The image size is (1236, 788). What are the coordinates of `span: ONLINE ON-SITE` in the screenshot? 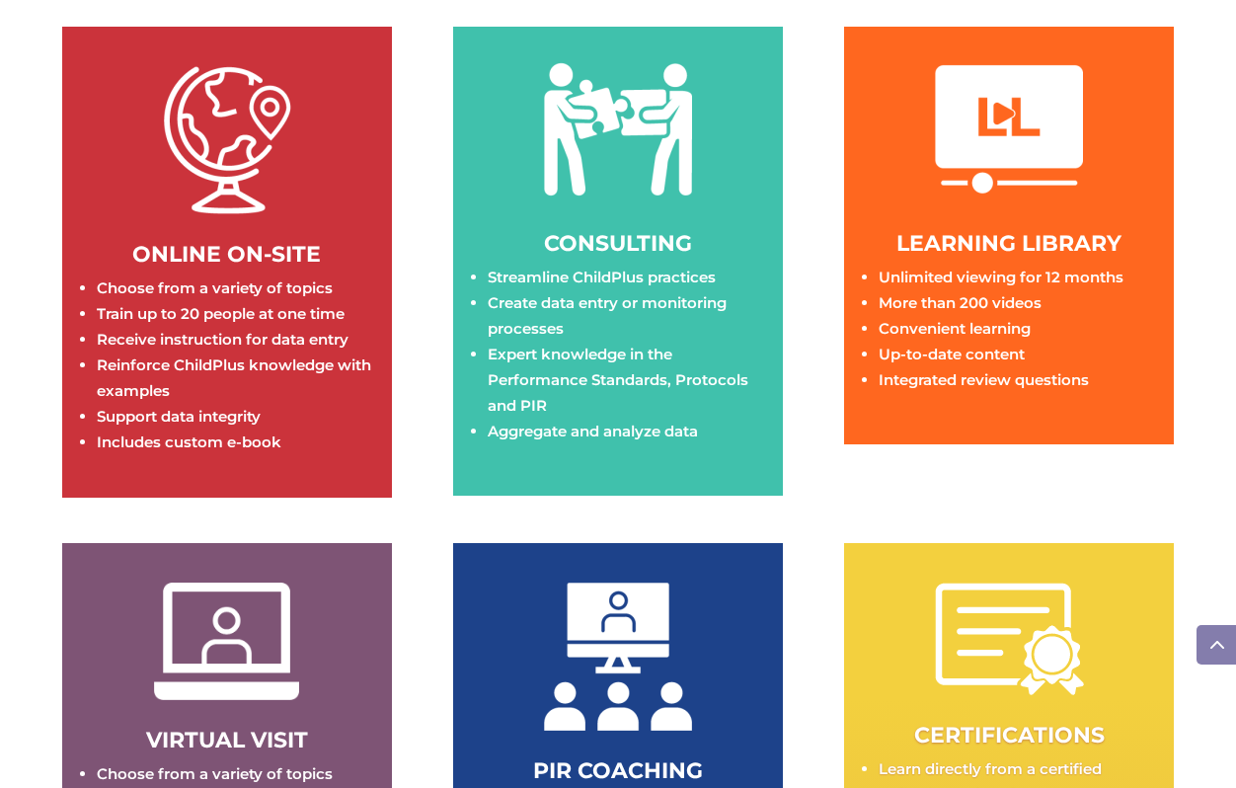 It's located at (226, 254).